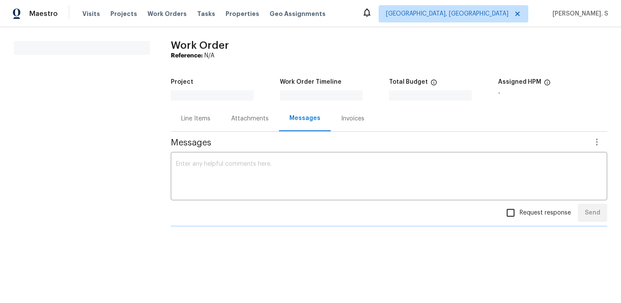  Describe the element at coordinates (547, 84) in the screenshot. I see `span: The hpm assigned to this work order.` at that location.